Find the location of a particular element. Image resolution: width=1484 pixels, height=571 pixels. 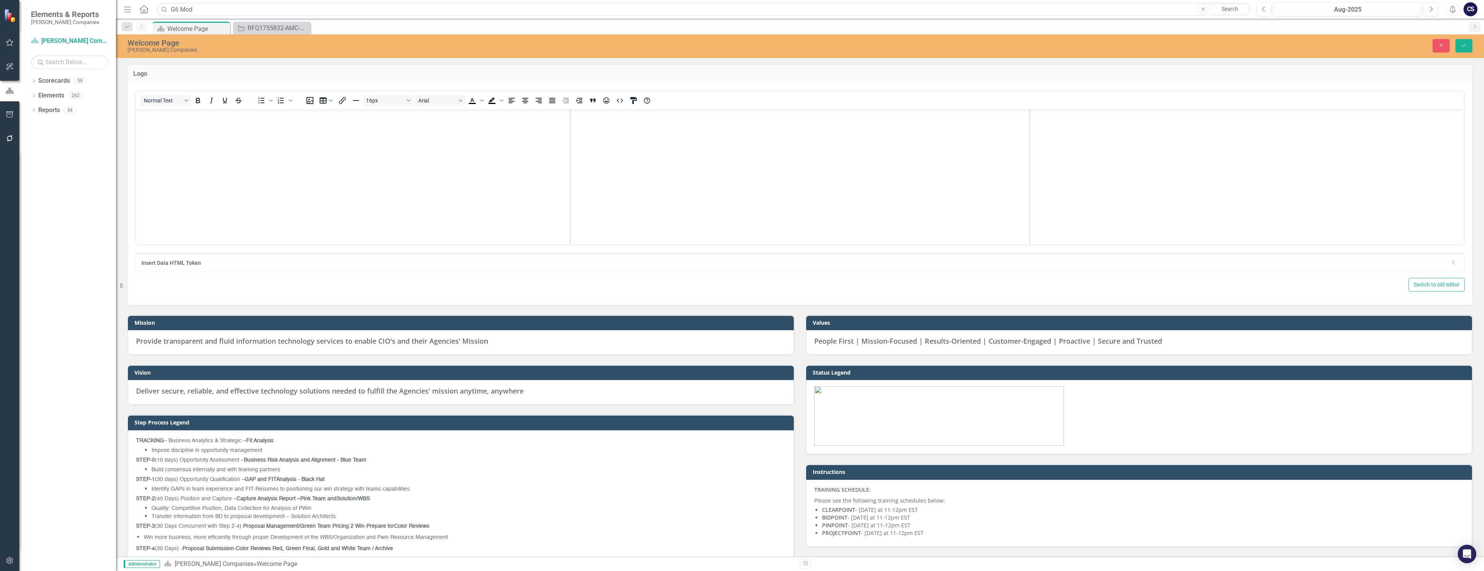

button: Align center is located at coordinates (525, 100).